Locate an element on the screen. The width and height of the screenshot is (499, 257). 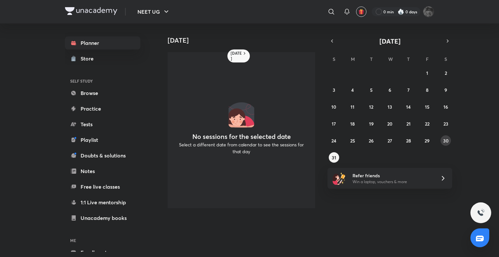
button: August 10, 2025 is located at coordinates (334, 107).